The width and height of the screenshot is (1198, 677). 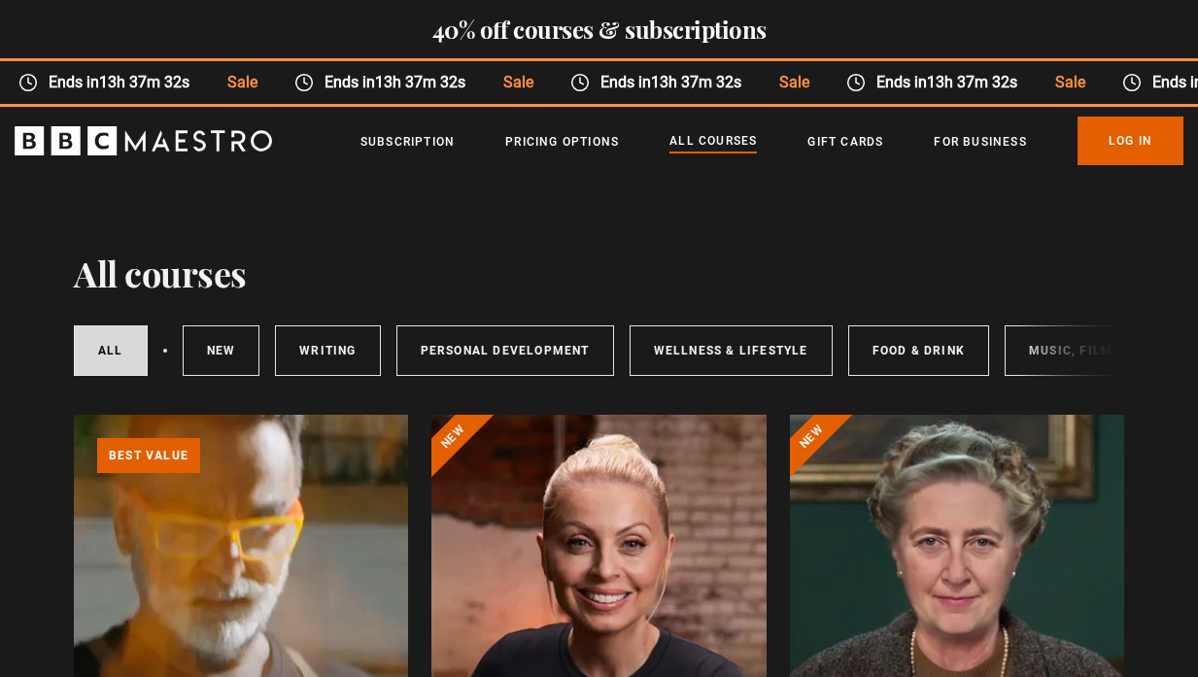 What do you see at coordinates (143, 141) in the screenshot?
I see `a: BBC Maestro` at bounding box center [143, 141].